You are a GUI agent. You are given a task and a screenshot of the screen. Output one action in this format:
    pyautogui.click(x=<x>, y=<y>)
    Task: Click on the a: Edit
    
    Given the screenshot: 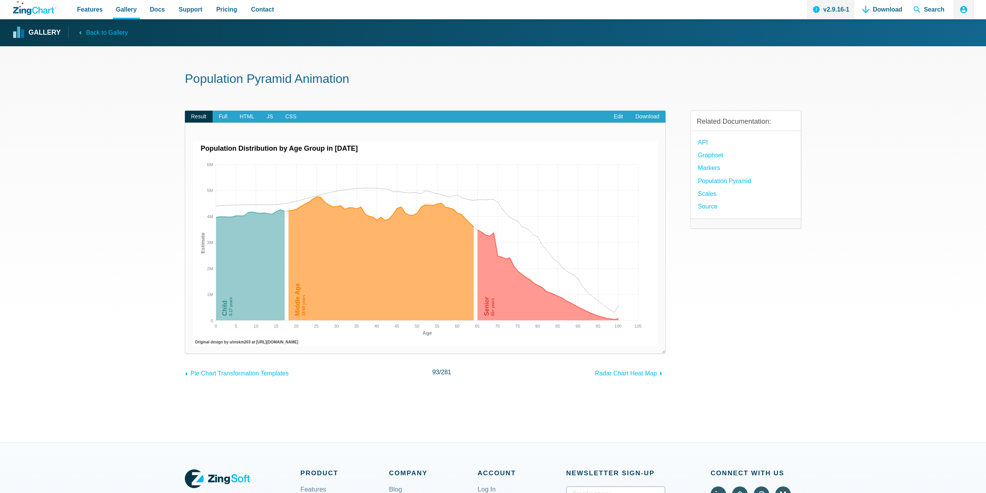 What is the action you would take?
    pyautogui.click(x=619, y=117)
    